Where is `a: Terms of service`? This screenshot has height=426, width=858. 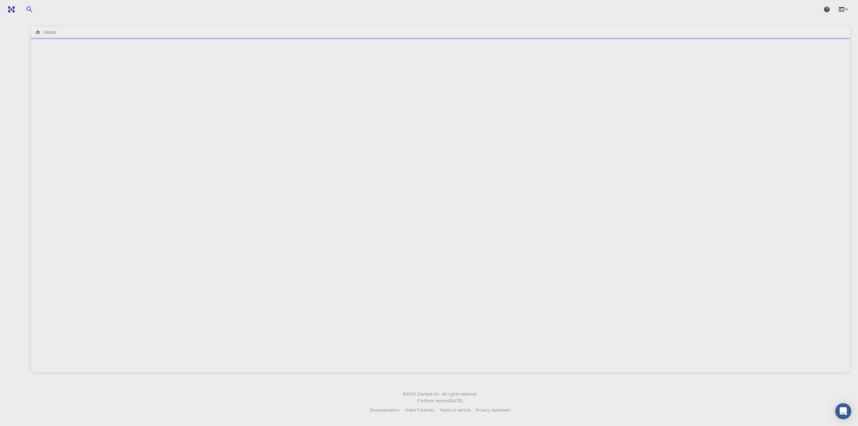 a: Terms of service is located at coordinates (455, 410).